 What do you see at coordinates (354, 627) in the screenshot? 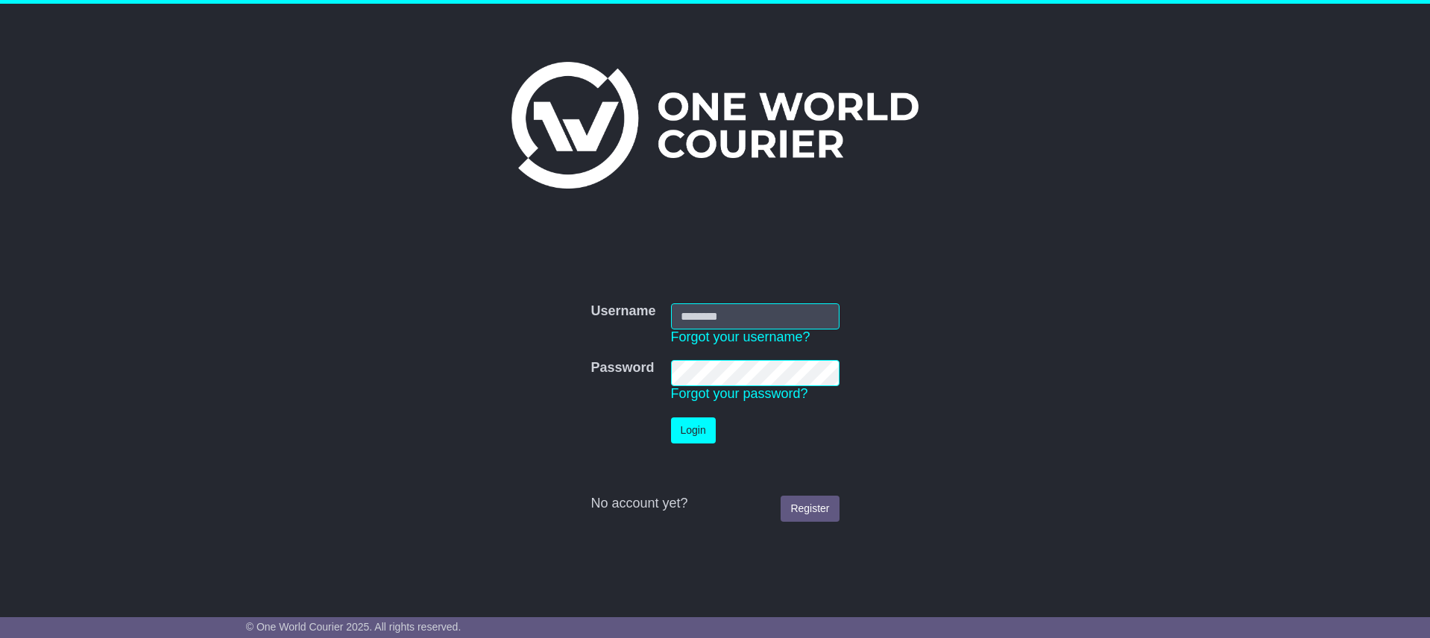
I see `span: © One World Courier 2025. All rights reserved.` at bounding box center [354, 627].